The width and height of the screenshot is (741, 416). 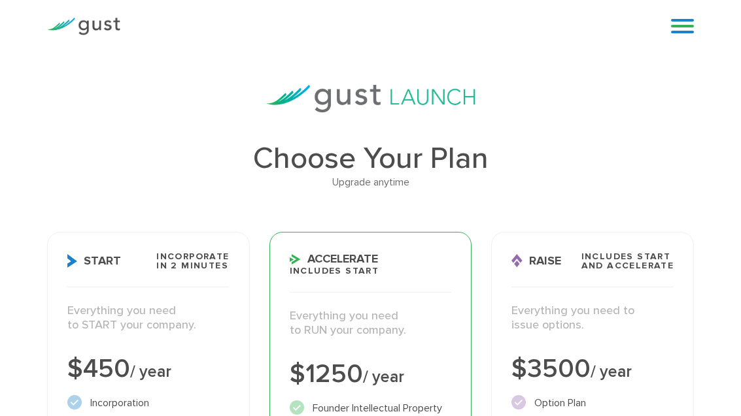 What do you see at coordinates (627, 261) in the screenshot?
I see `span: Includes START and ACCELERATE` at bounding box center [627, 261].